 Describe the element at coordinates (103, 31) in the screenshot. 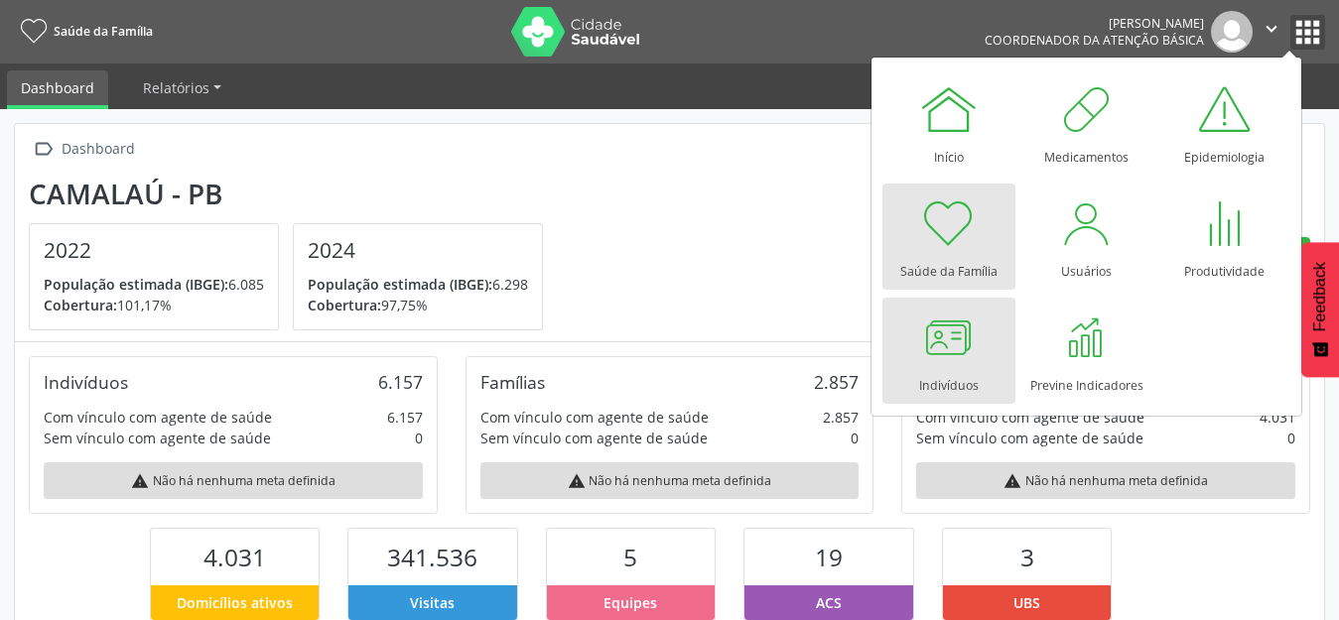

I see `span: Saúde da Família` at that location.